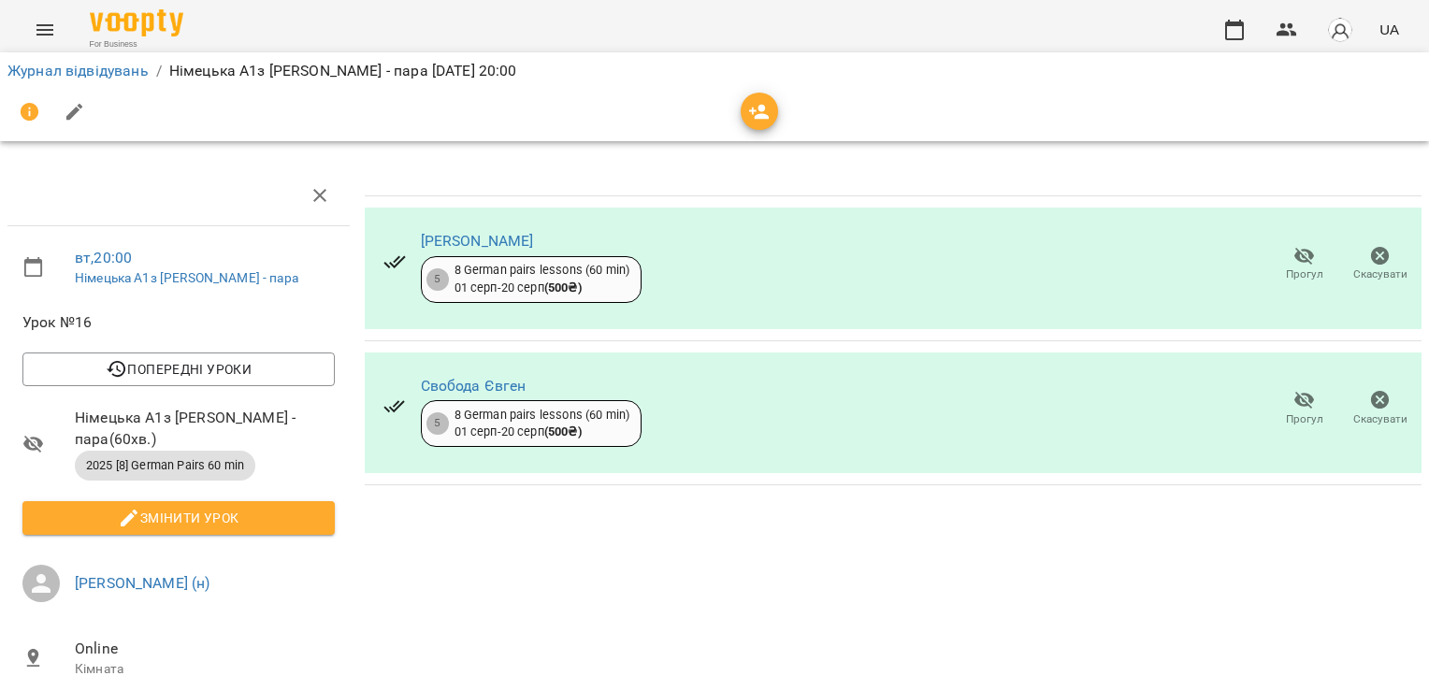  I want to click on span: For Business, so click(137, 44).